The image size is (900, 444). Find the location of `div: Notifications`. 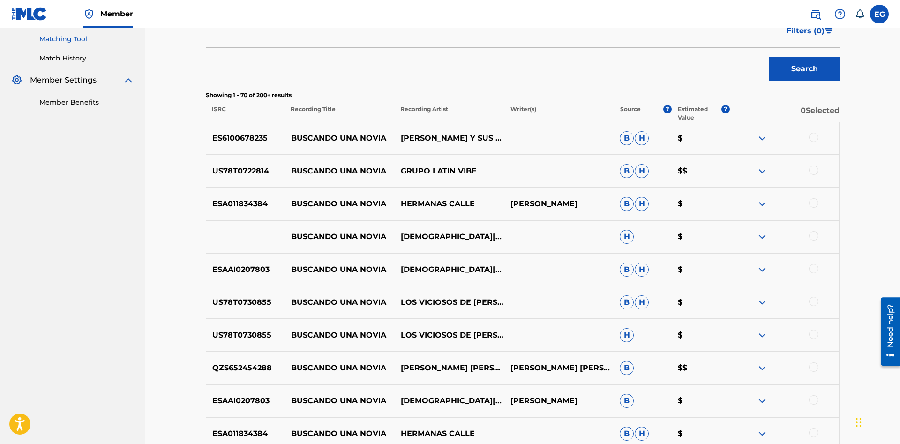

div: Notifications is located at coordinates (860, 14).